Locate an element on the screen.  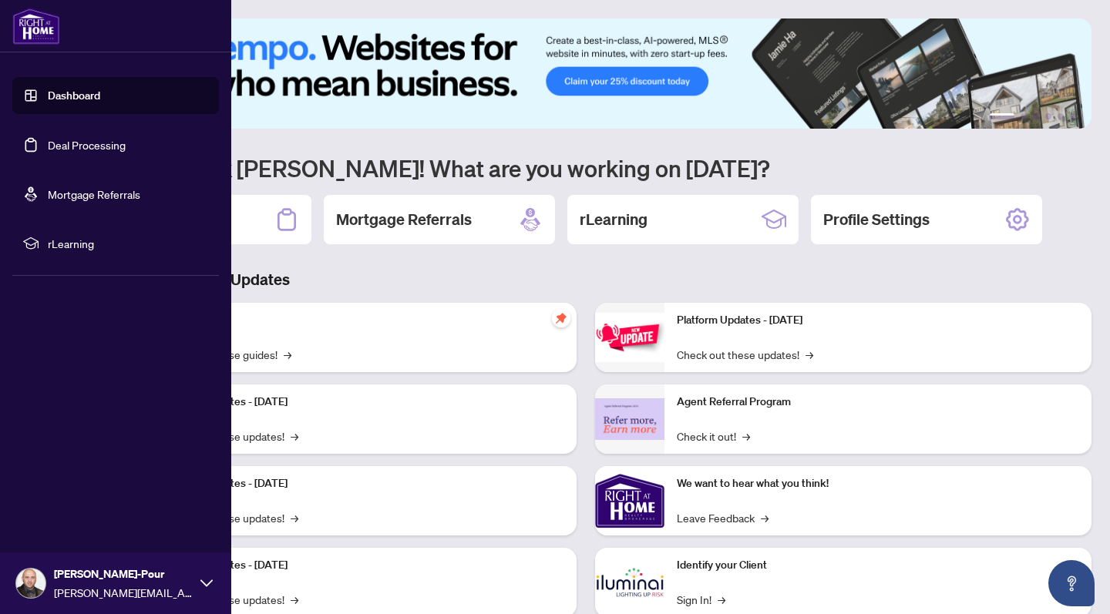
img: logo is located at coordinates (36, 26).